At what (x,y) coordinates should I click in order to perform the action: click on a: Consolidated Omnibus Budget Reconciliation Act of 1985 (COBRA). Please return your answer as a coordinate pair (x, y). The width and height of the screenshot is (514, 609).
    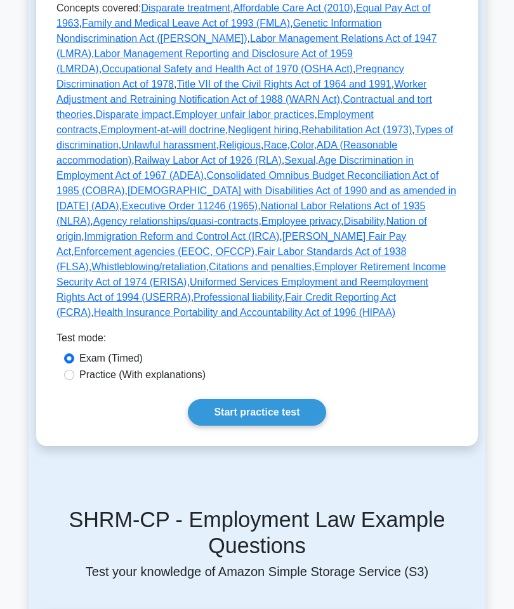
    Looking at the image, I should click on (247, 183).